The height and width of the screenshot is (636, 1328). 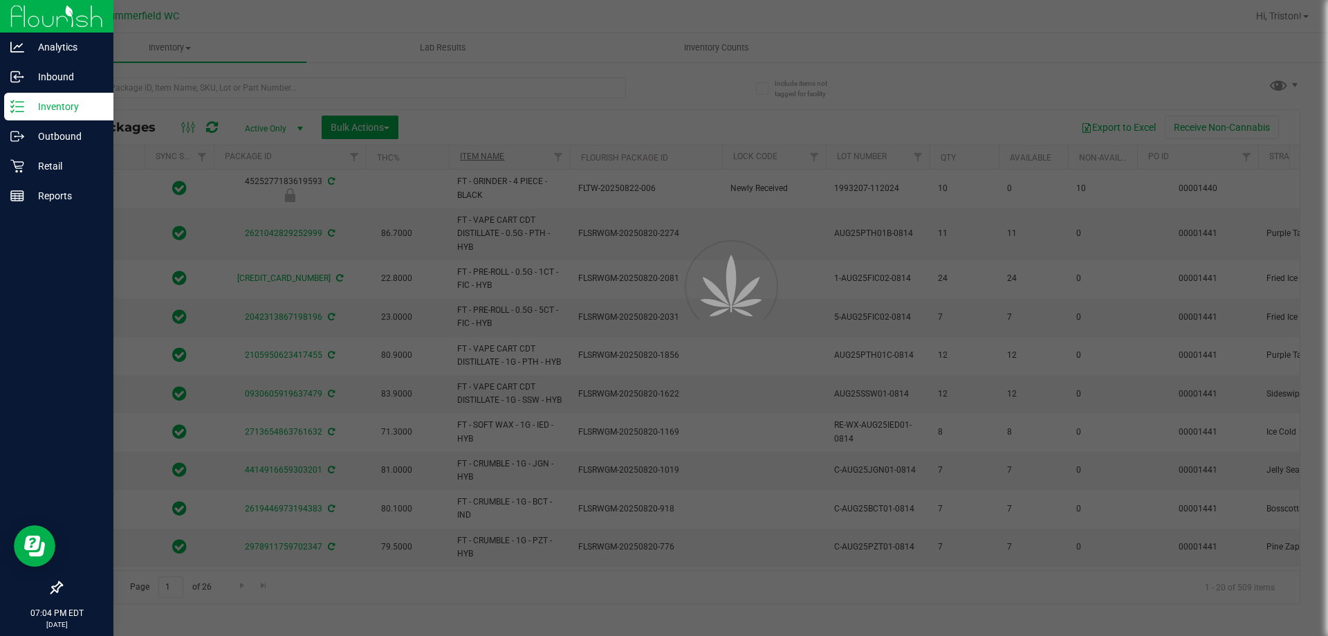 What do you see at coordinates (66, 47) in the screenshot?
I see `p: Analytics` at bounding box center [66, 47].